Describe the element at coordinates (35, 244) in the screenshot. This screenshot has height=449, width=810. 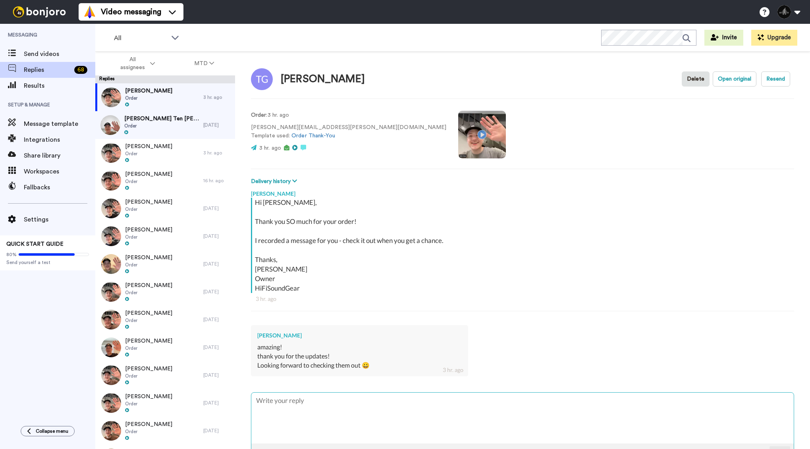
I see `span: QUICK START GUIDE` at that location.